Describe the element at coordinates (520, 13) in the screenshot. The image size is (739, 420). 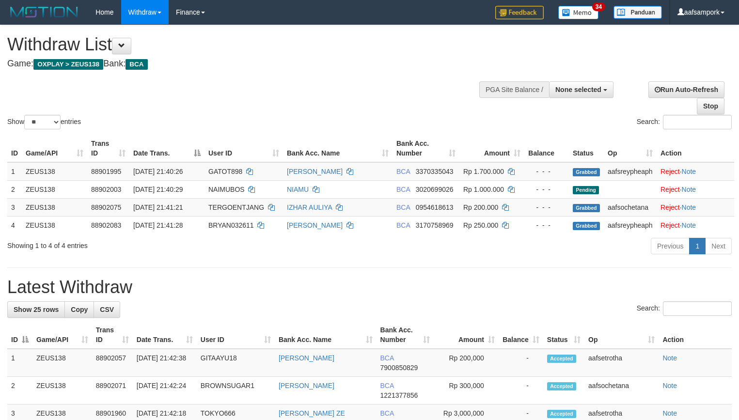
I see `img: Feedback.jpg` at that location.